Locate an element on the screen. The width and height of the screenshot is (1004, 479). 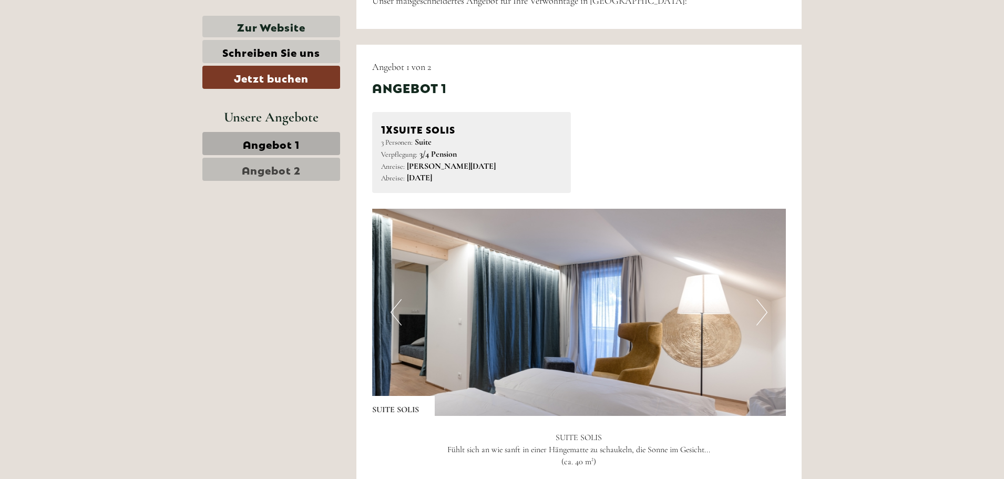
b: 3/4 Pension is located at coordinates (438, 154).